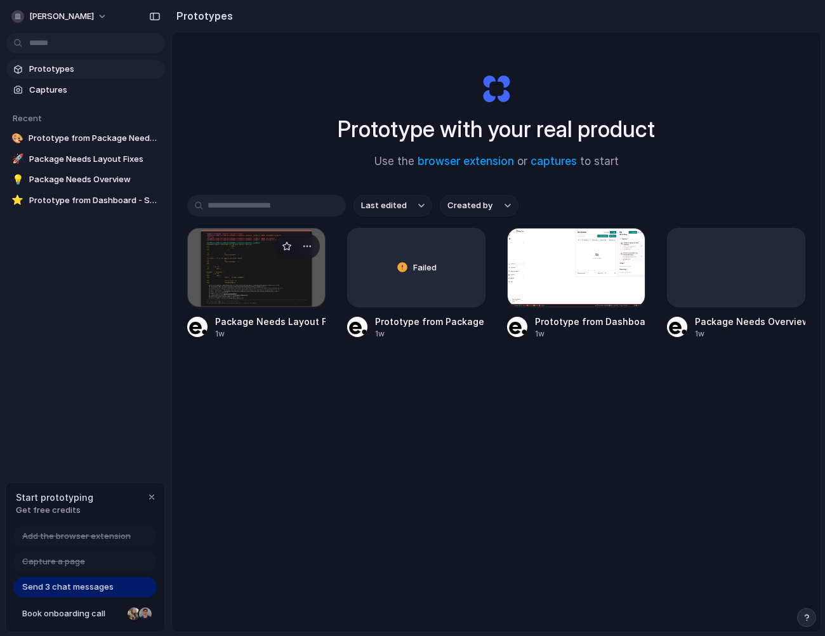  Describe the element at coordinates (95, 180) in the screenshot. I see `span: Package Needs Overview` at that location.